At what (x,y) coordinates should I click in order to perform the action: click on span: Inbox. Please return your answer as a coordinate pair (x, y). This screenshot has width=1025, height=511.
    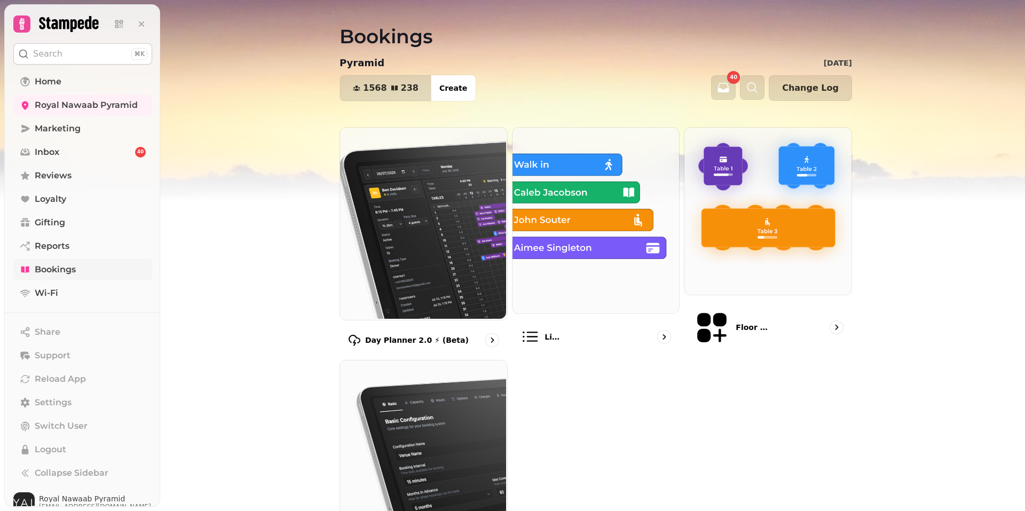
    Looking at the image, I should click on (47, 152).